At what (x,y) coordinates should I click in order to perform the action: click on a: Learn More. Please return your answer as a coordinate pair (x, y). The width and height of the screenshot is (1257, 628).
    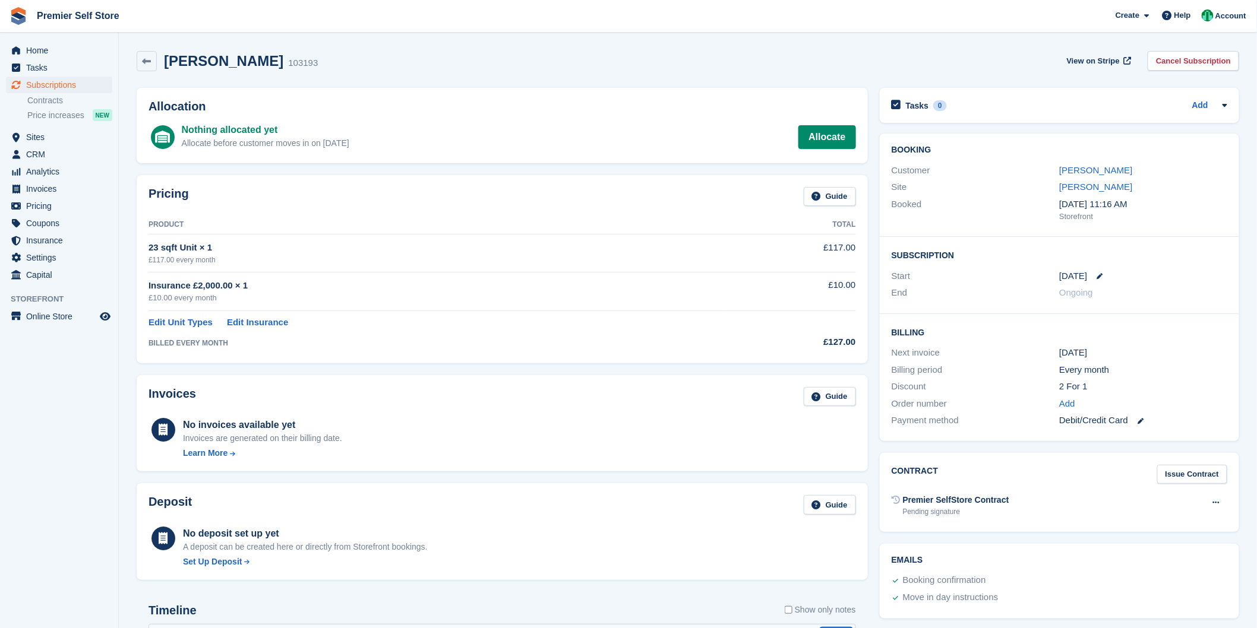
    Looking at the image, I should click on (263, 453).